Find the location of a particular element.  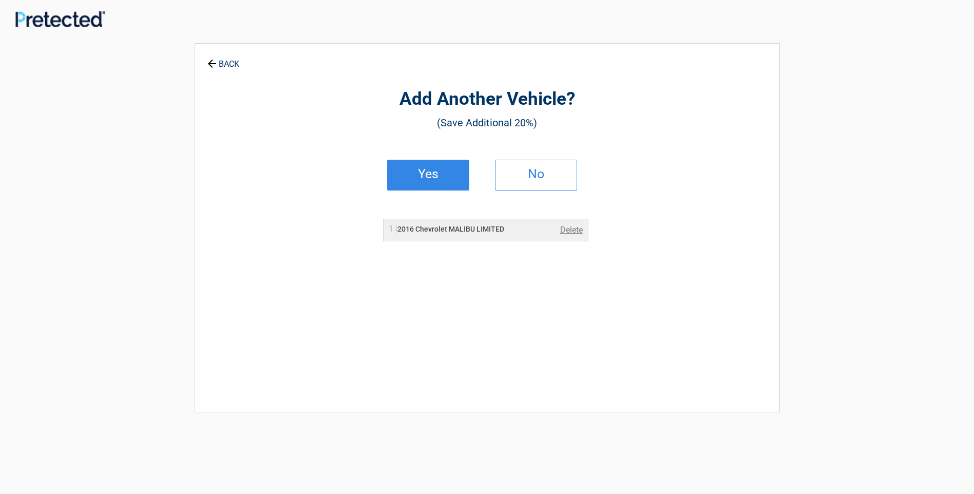

img: Main Logo is located at coordinates (60, 19).